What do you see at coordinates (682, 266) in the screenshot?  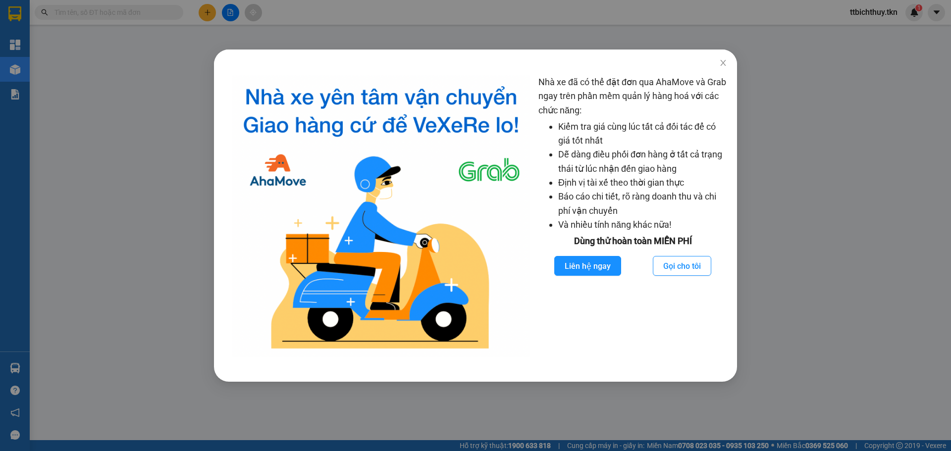 I see `button: Gọi cho tôi` at bounding box center [682, 266].